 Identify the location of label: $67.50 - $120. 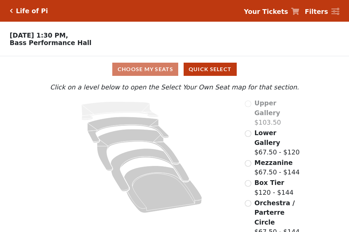
(278, 142).